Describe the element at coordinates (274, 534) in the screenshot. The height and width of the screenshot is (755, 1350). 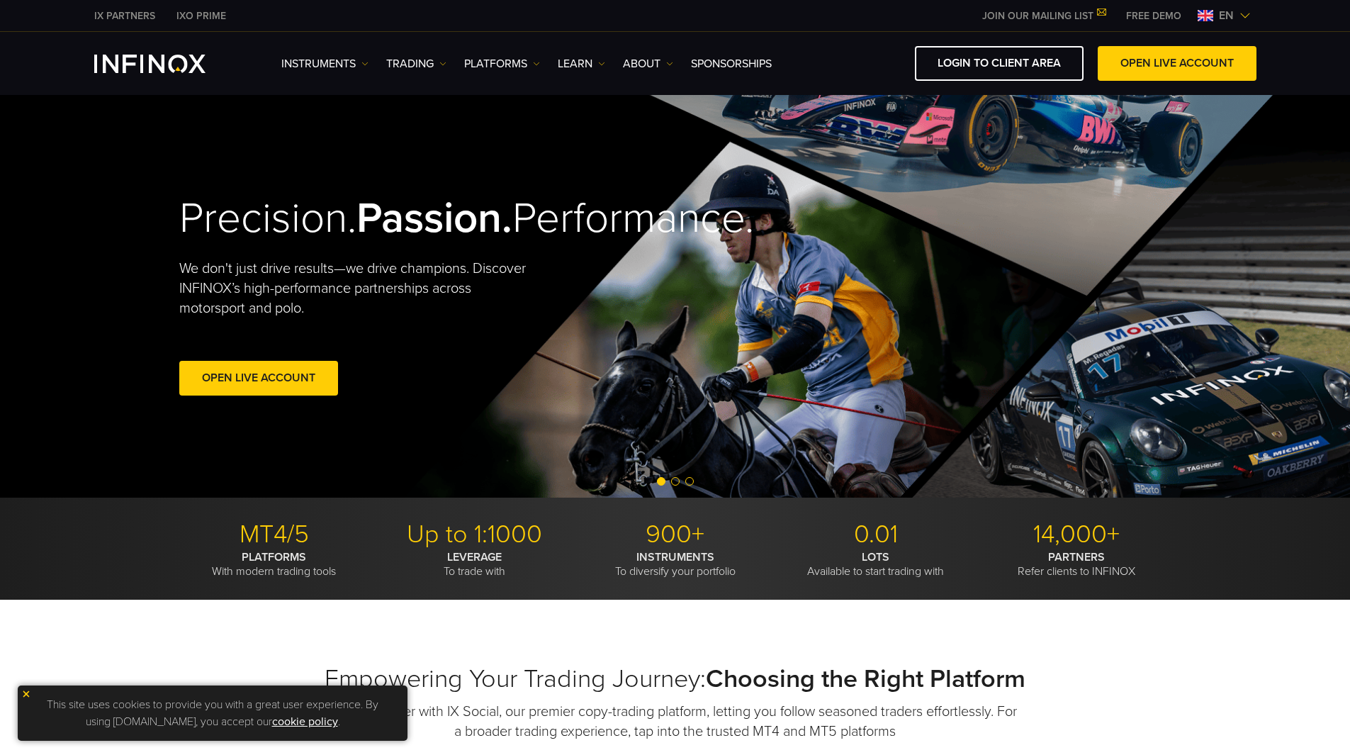
I see `p: MT4/5` at that location.